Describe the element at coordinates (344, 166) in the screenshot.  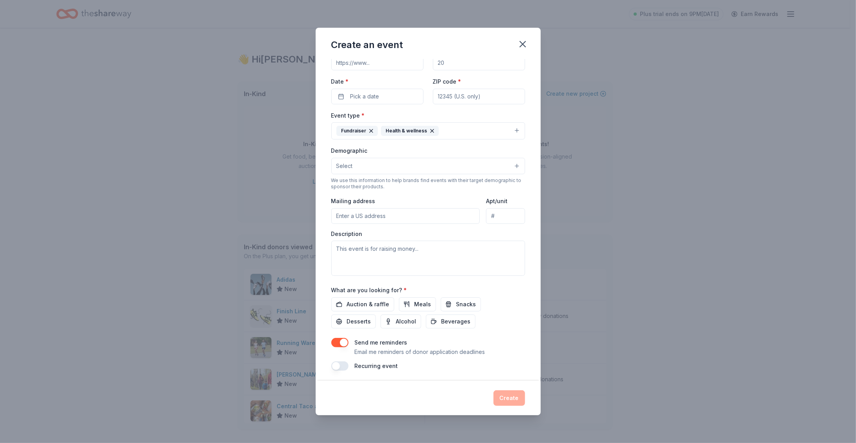
I see `span: Select` at that location.